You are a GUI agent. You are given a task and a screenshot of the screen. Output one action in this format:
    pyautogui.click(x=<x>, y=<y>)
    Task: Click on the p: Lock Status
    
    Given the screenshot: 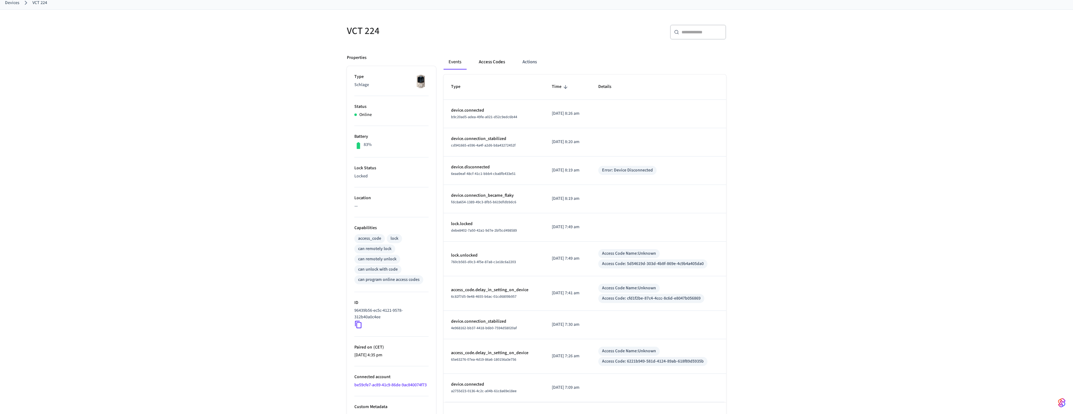 What is the action you would take?
    pyautogui.click(x=391, y=168)
    